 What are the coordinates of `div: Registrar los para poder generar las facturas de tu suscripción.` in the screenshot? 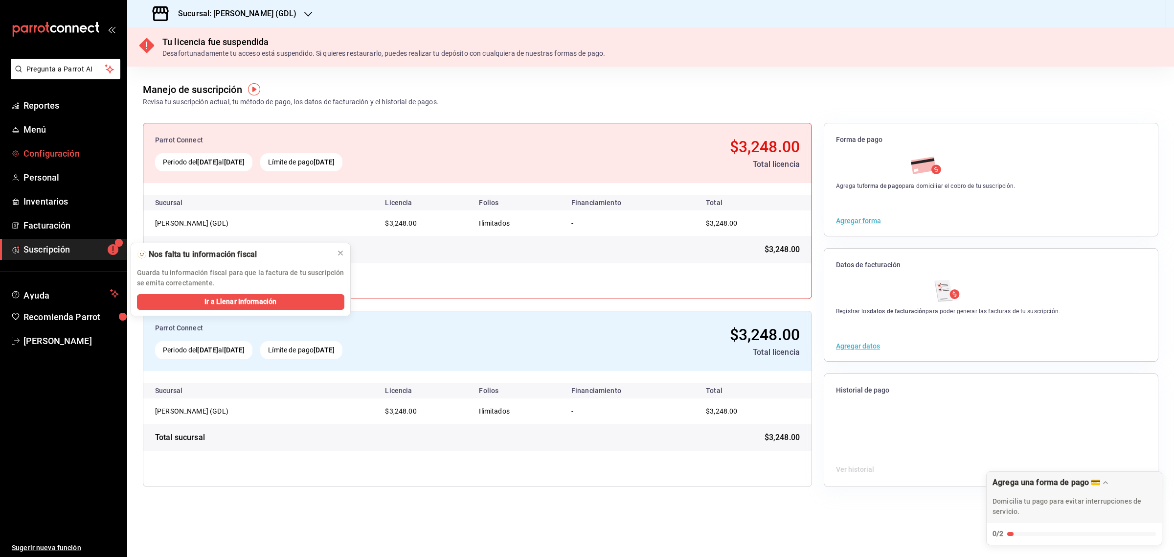 It's located at (948, 311).